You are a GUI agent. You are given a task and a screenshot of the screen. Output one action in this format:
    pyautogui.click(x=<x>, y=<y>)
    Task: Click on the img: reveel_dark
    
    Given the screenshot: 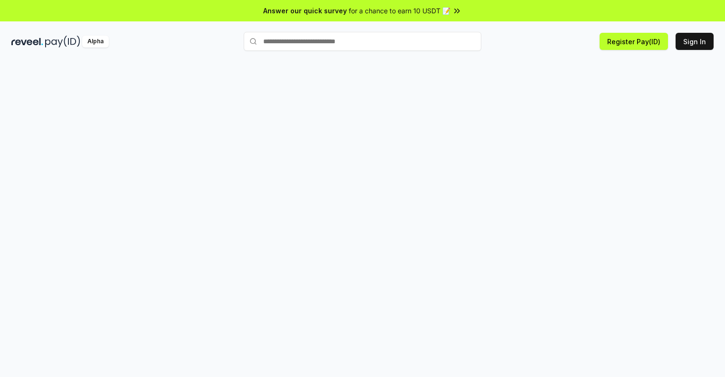 What is the action you would take?
    pyautogui.click(x=27, y=41)
    